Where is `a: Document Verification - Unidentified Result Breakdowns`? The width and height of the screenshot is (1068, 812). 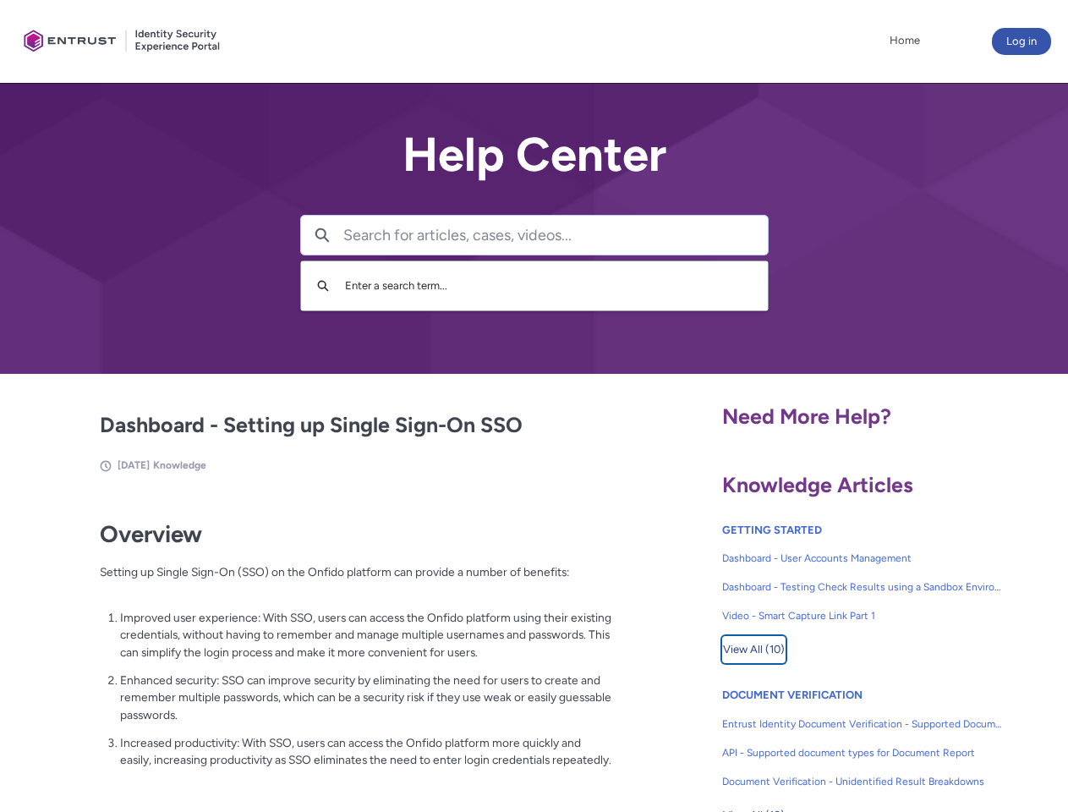 a: Document Verification - Unidentified Result Breakdowns is located at coordinates (863, 781).